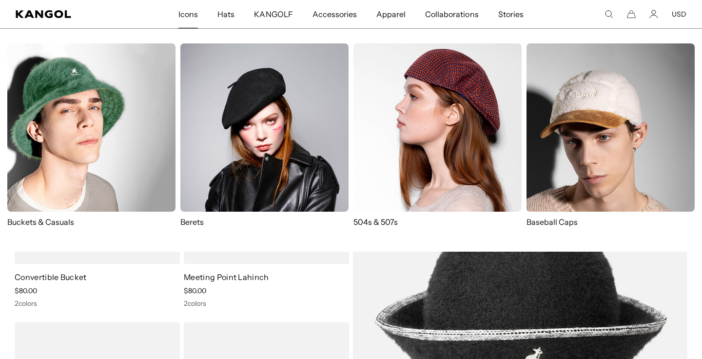 This screenshot has width=702, height=359. What do you see at coordinates (654, 14) in the screenshot?
I see `a: Account` at bounding box center [654, 14].